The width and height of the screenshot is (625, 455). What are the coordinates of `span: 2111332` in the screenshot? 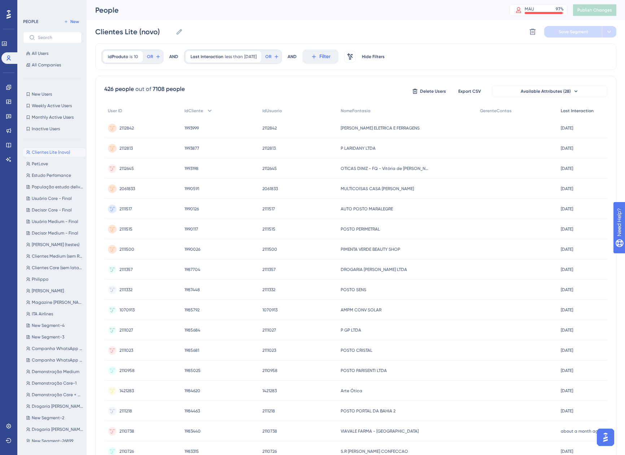 It's located at (126, 290).